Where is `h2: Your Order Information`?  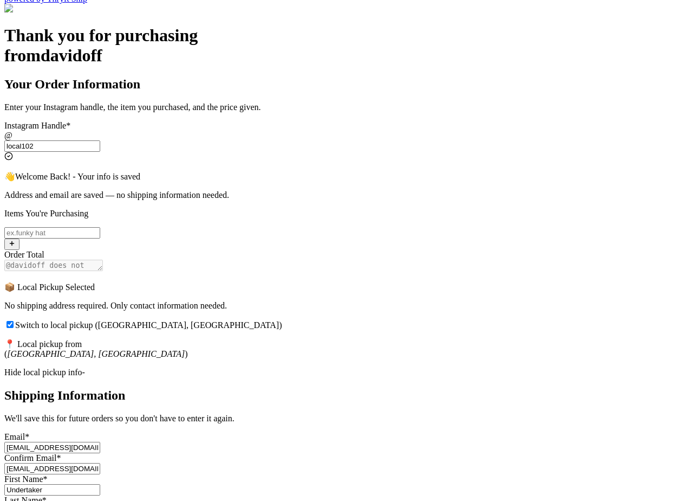 h2: Your Order Information is located at coordinates (348, 84).